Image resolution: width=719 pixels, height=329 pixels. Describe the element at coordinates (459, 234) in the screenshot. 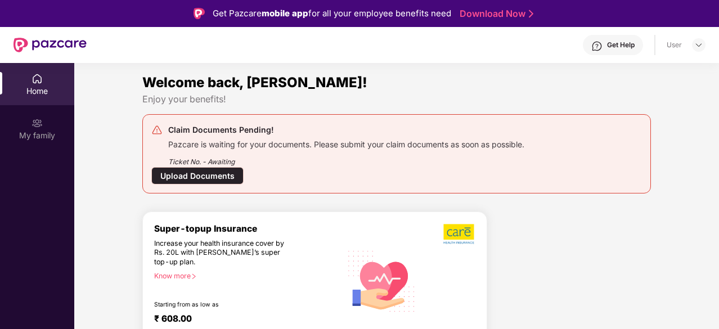

I see `img: b5dec4f62d2307b9de63beb79f102df3.png` at that location.